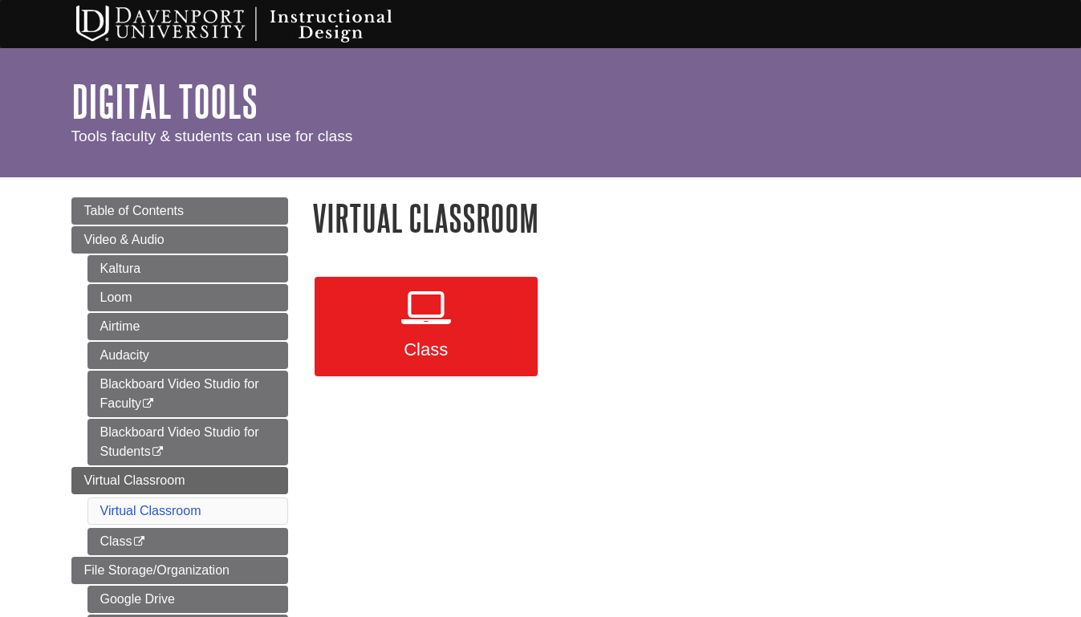 The width and height of the screenshot is (1081, 617). Describe the element at coordinates (188, 327) in the screenshot. I see `a: Airtime` at that location.